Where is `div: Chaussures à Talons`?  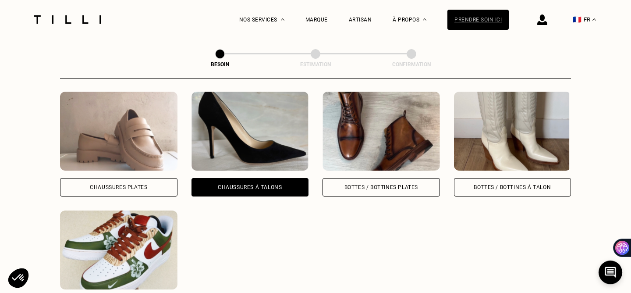 div: Chaussures à Talons is located at coordinates (250, 187).